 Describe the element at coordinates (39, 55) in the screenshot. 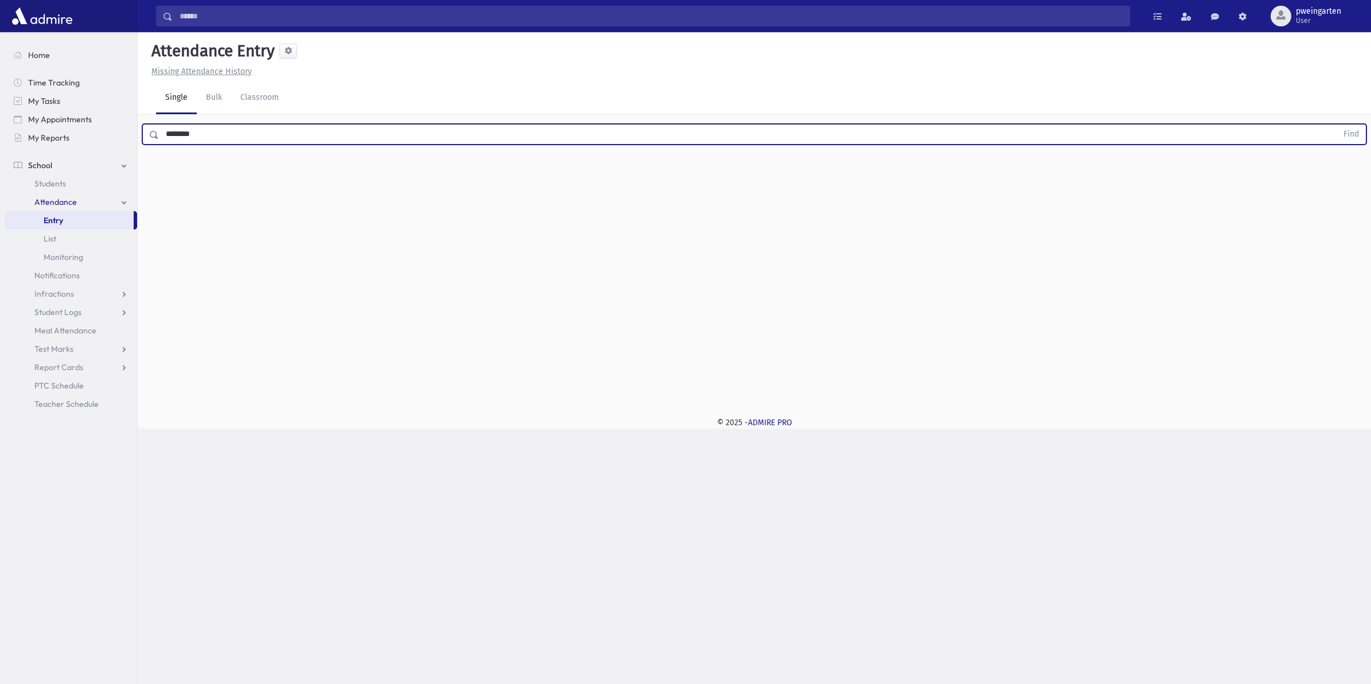

I see `span: Home` at that location.